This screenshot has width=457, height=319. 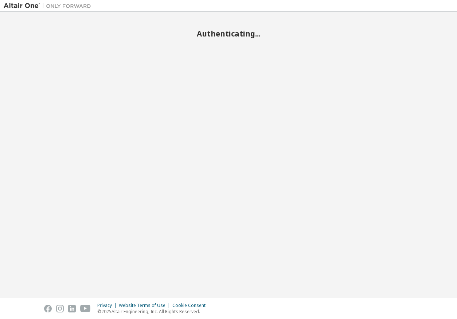 What do you see at coordinates (191, 305) in the screenshot?
I see `div: Cookie Consent` at bounding box center [191, 305].